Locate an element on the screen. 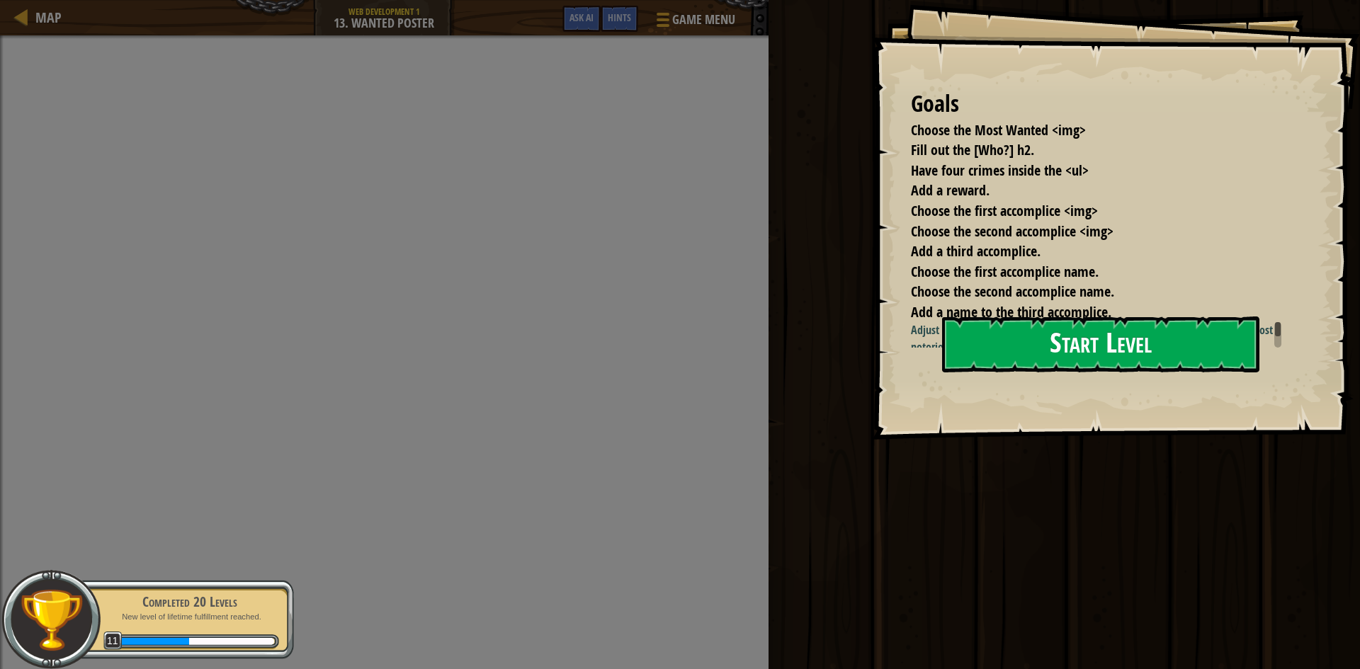  button: Game Menu is located at coordinates (694, 22).